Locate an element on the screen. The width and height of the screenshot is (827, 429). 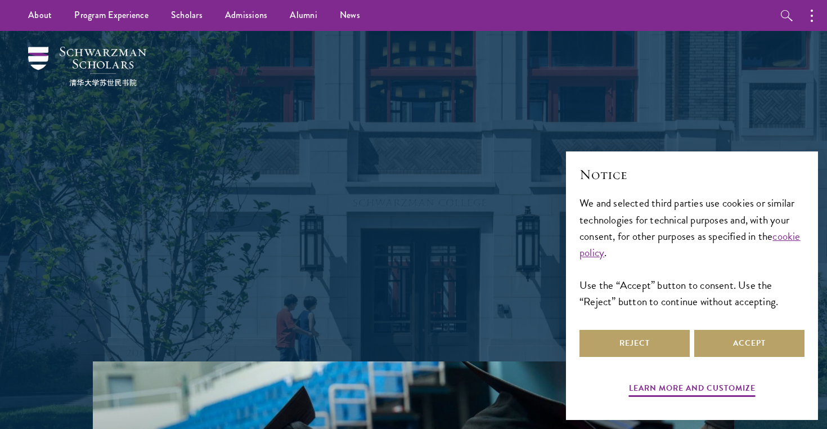
div: We and selected third parties use cookies or similar technologies for technical purposes and, wit... is located at coordinates (692, 251).